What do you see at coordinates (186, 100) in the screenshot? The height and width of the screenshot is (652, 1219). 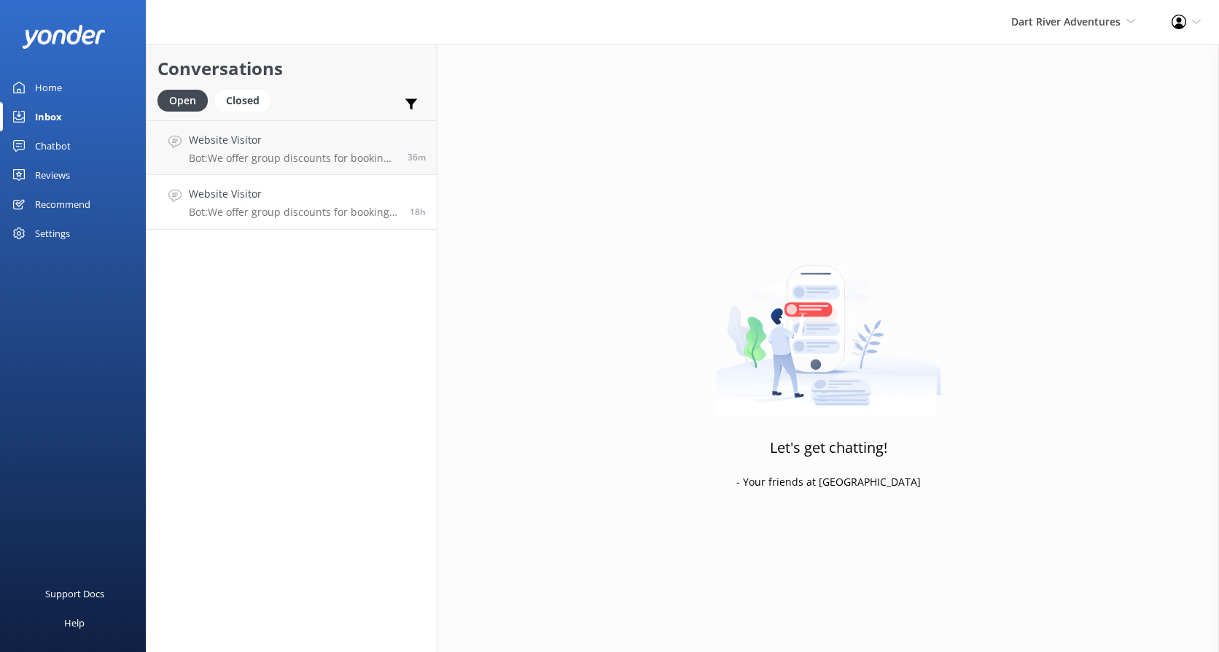 I see `a: Open` at bounding box center [186, 100].